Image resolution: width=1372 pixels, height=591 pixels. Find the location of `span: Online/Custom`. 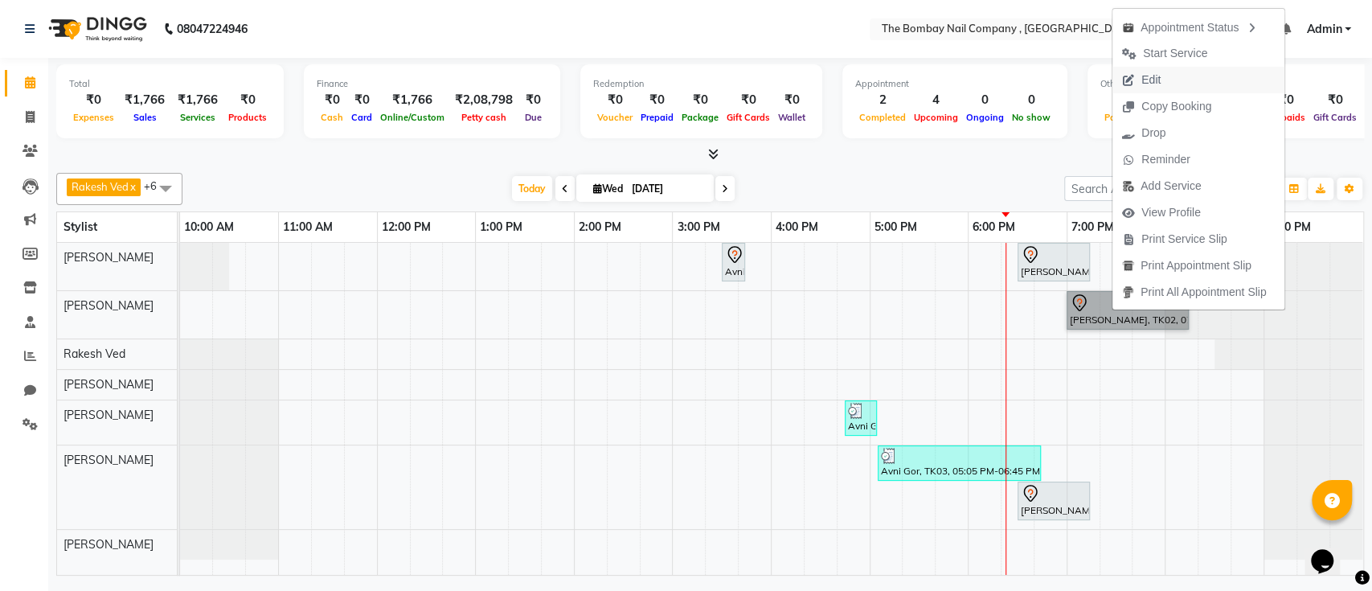

span: Online/Custom is located at coordinates (412, 117).